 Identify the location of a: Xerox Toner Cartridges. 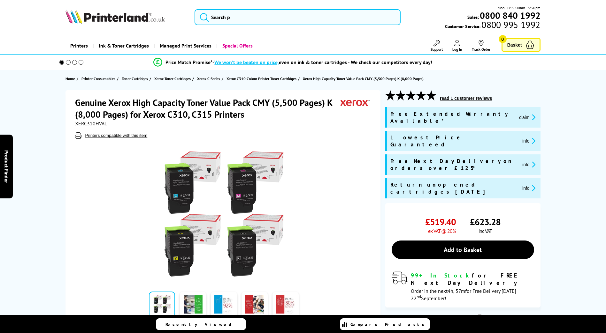
(173, 79).